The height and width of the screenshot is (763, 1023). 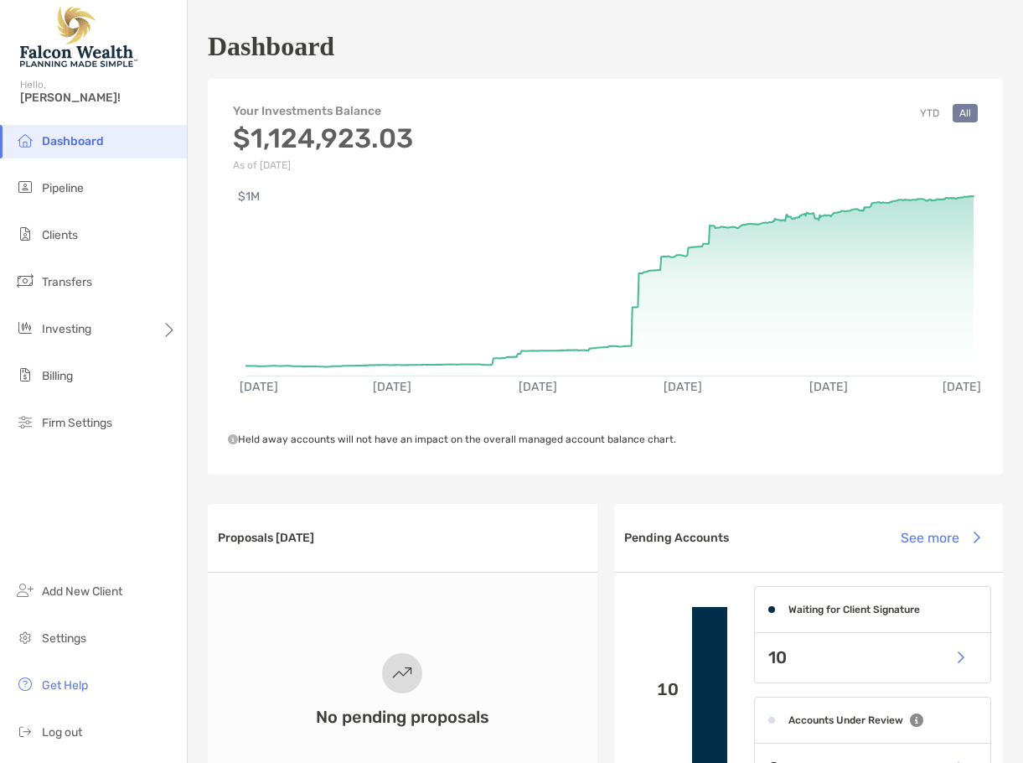 I want to click on h4: Your Investments Balance, so click(x=323, y=111).